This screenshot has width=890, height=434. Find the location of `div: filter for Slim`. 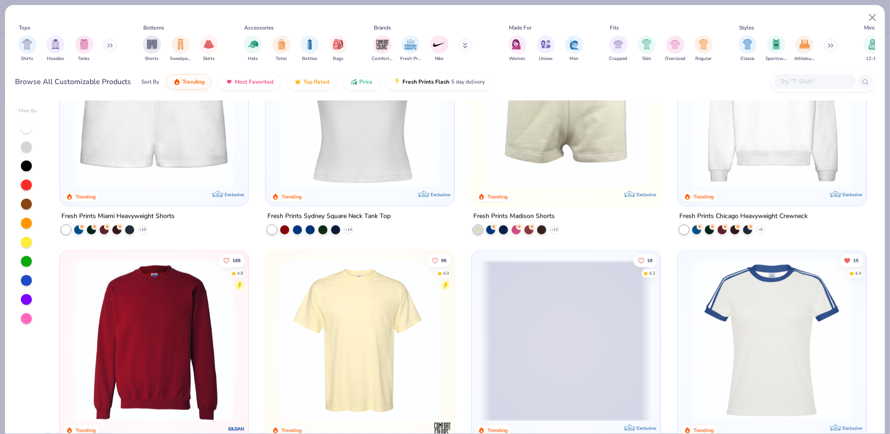

div: filter for Slim is located at coordinates (647, 49).